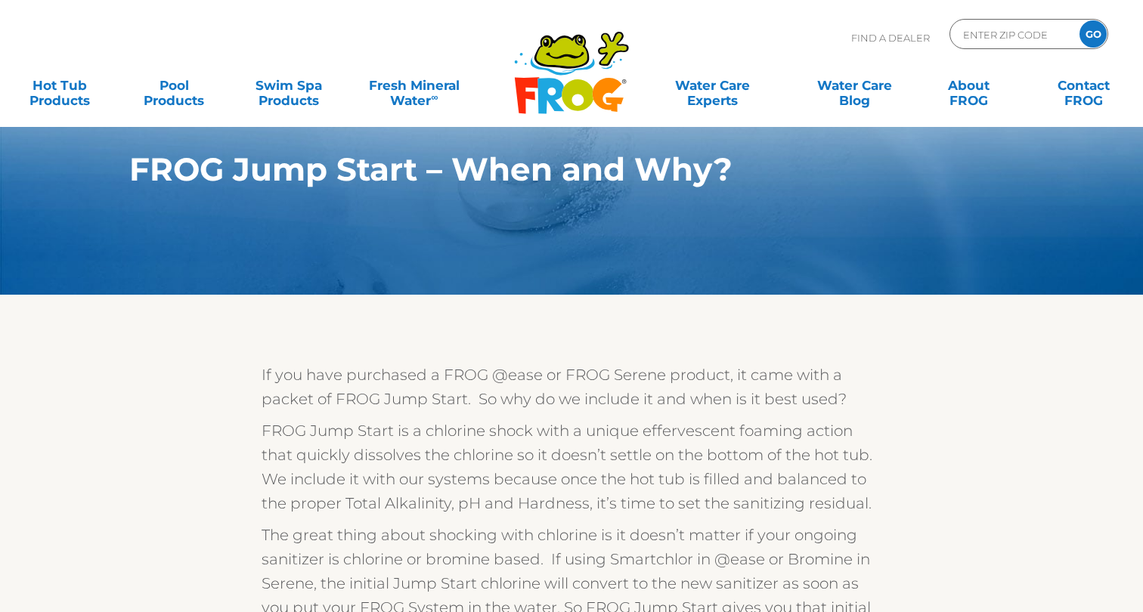 The height and width of the screenshot is (612, 1143). Describe the element at coordinates (289, 85) in the screenshot. I see `a: Swim SpaProducts` at that location.